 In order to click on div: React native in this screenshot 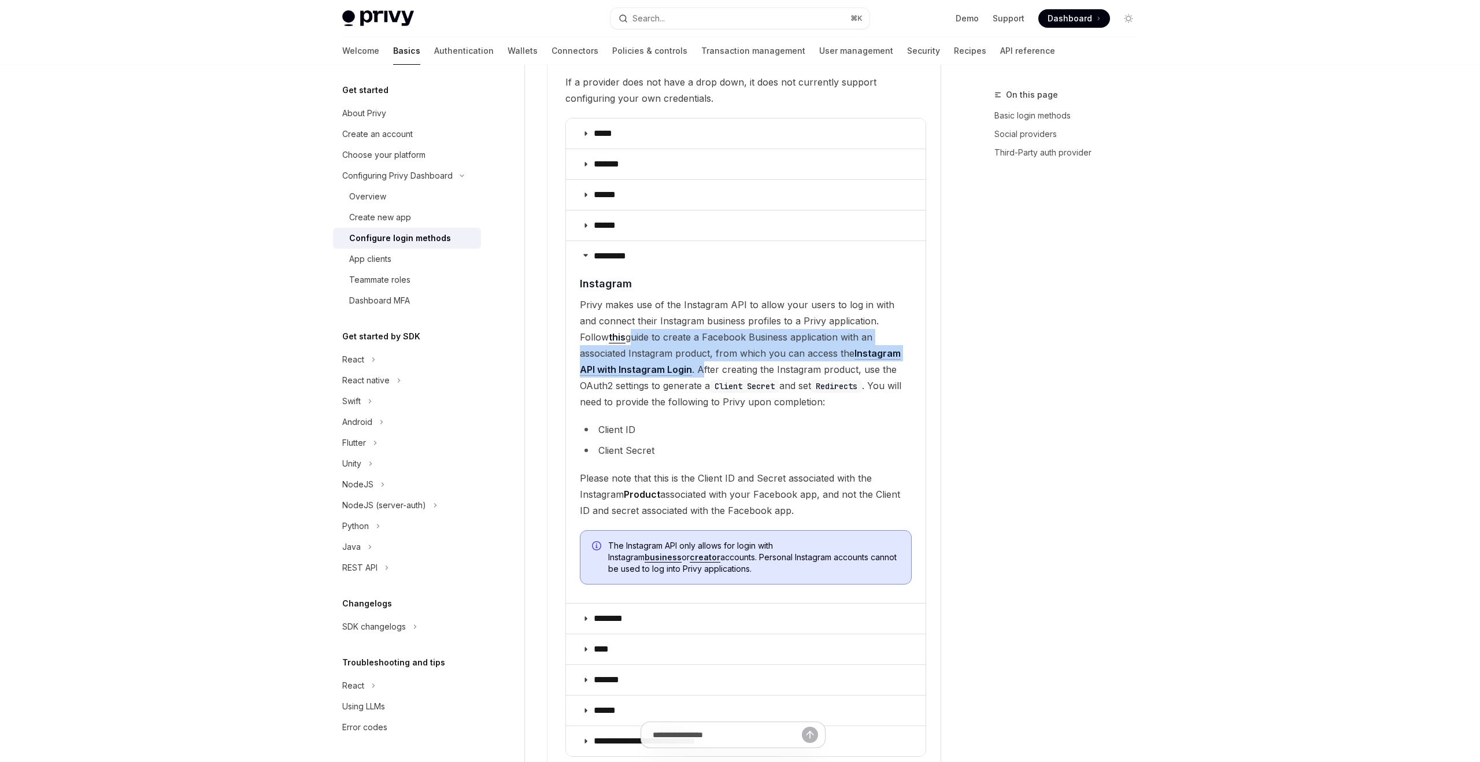, I will do `click(366, 381)`.